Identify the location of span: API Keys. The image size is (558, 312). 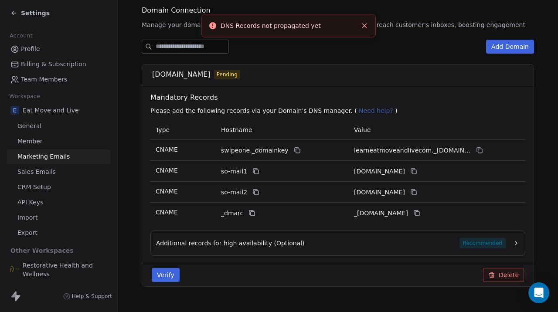
(30, 202).